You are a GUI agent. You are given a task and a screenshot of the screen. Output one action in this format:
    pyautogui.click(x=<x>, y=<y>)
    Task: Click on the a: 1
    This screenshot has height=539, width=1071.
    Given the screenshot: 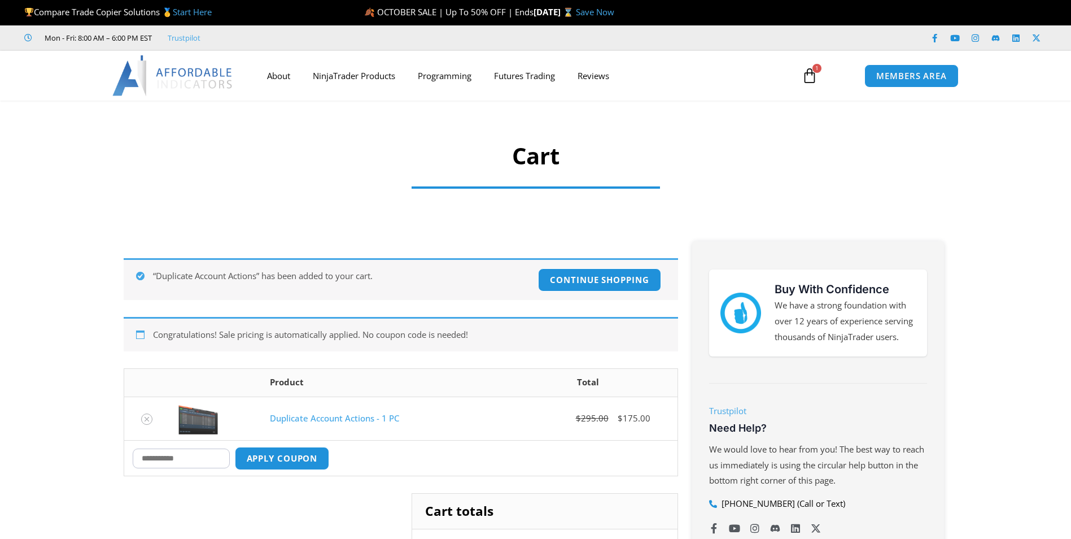 What is the action you would take?
    pyautogui.click(x=810, y=76)
    